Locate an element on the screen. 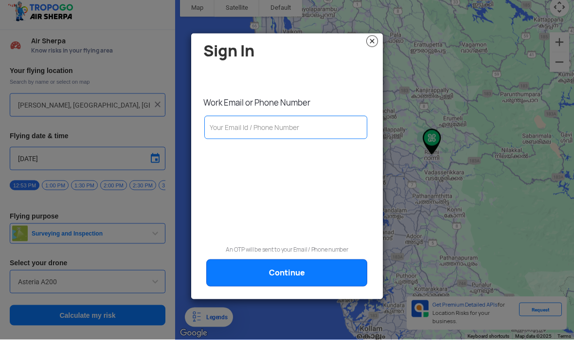 Image resolution: width=574 pixels, height=347 pixels. input: Your Email Id / Phone Number is located at coordinates (285, 135).